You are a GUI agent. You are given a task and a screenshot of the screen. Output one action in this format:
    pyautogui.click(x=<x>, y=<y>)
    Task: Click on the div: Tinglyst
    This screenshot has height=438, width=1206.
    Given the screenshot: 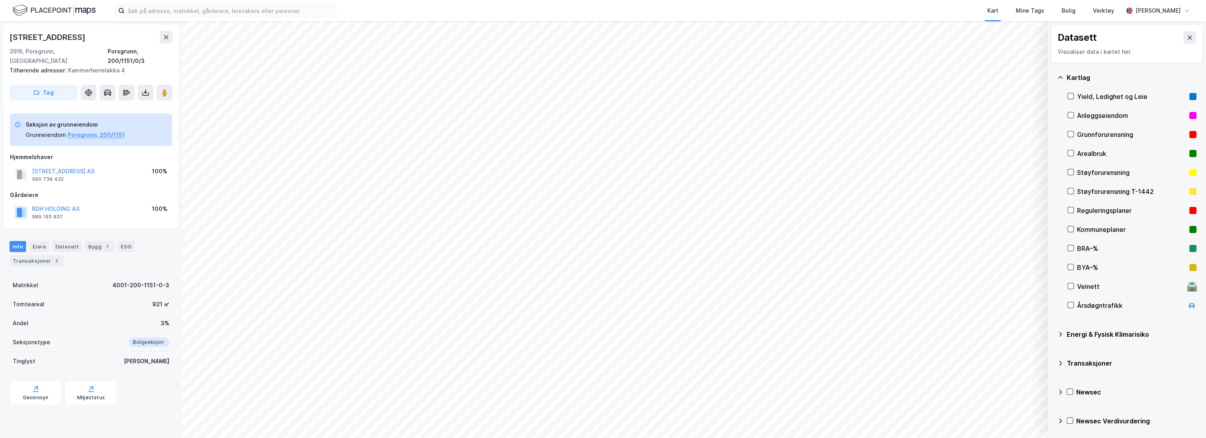 What is the action you would take?
    pyautogui.click(x=24, y=361)
    